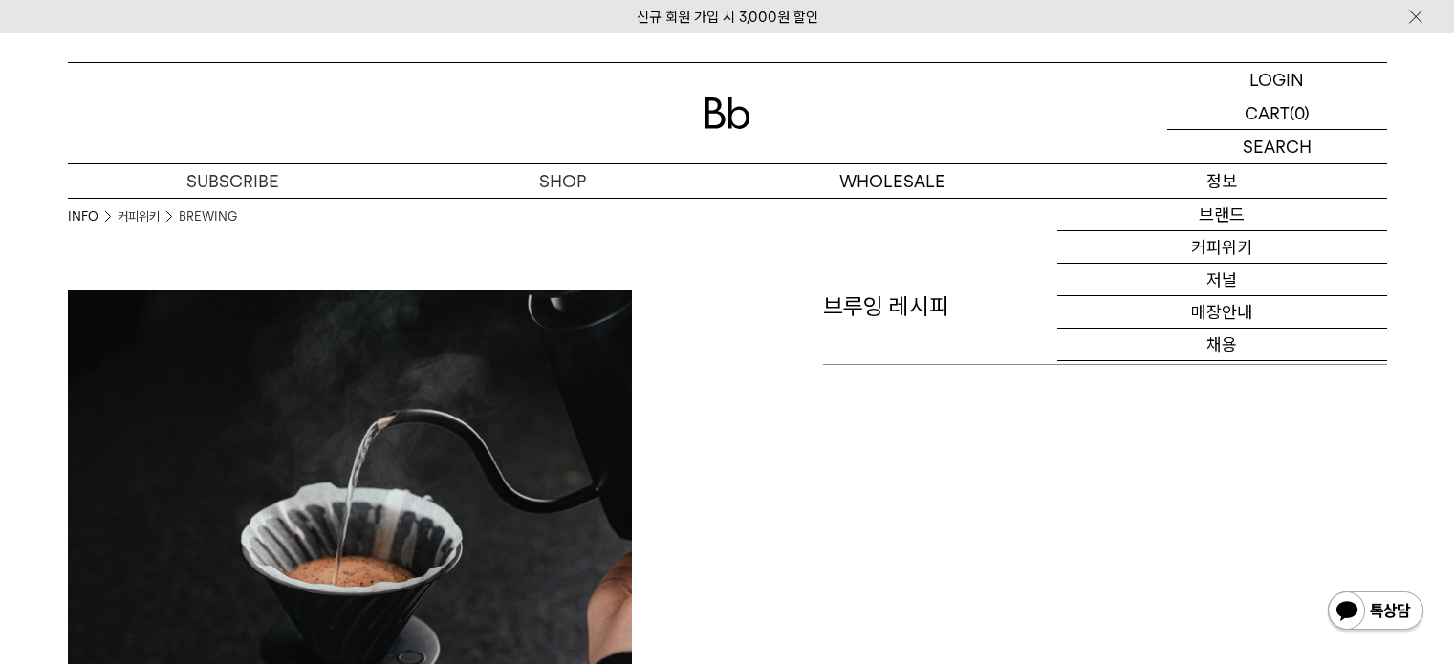 The width and height of the screenshot is (1454, 664). I want to click on p: 정보, so click(1222, 181).